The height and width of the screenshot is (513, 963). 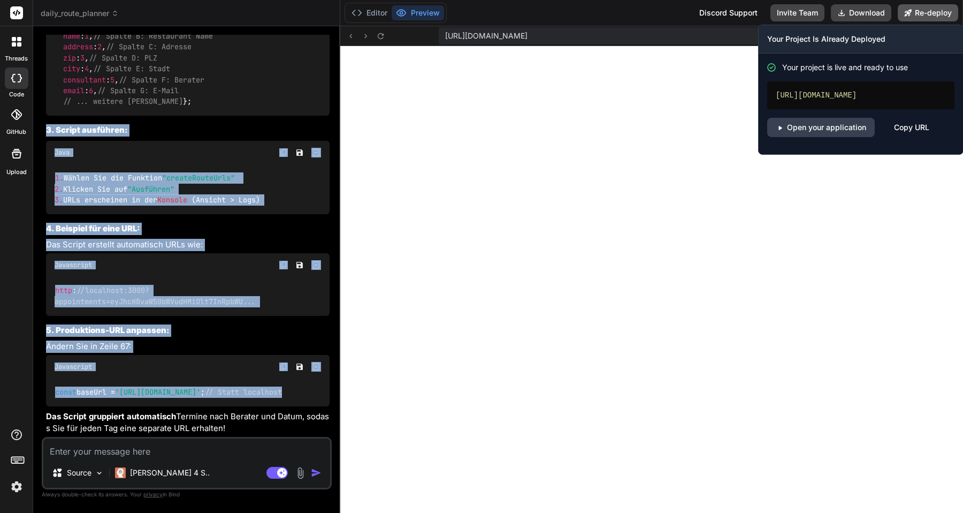 What do you see at coordinates (64, 291) in the screenshot?
I see `span: http` at bounding box center [64, 291].